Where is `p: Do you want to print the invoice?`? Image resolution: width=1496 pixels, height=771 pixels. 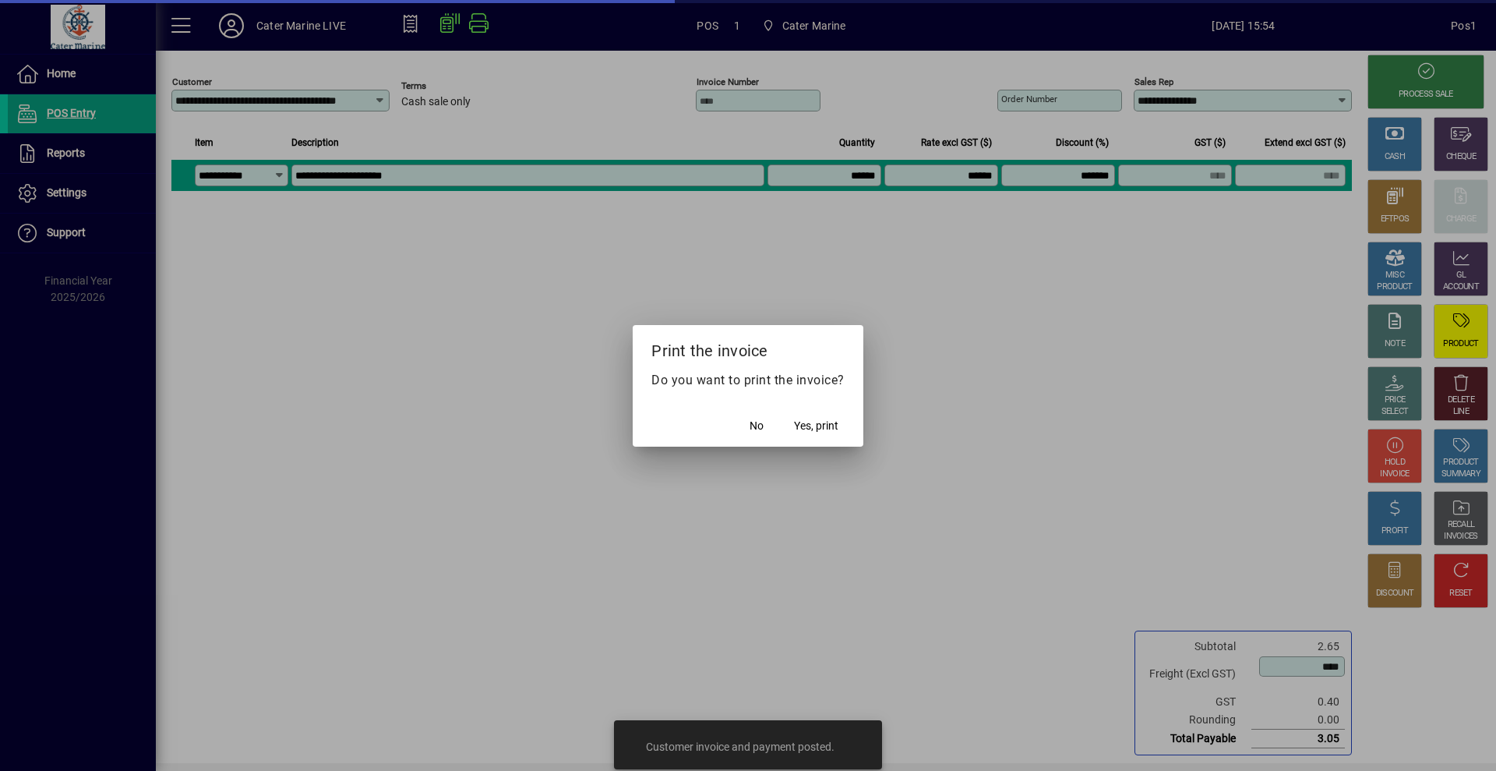
p: Do you want to print the invoice? is located at coordinates (748, 380).